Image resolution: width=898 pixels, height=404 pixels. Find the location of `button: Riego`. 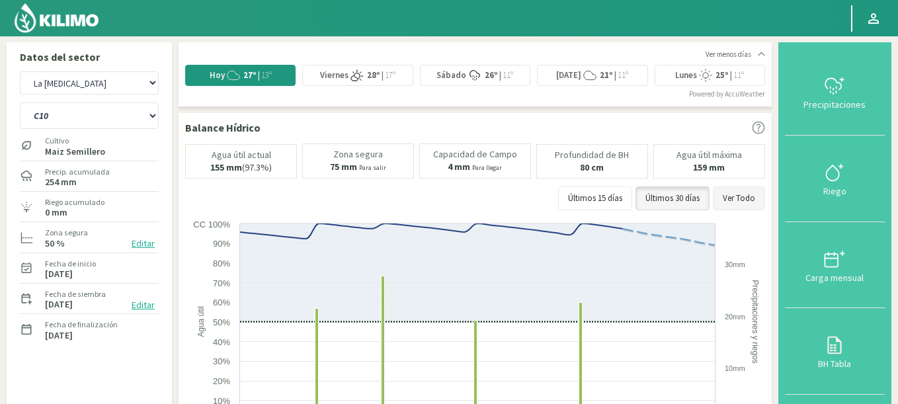

button: Riego is located at coordinates (834, 179).